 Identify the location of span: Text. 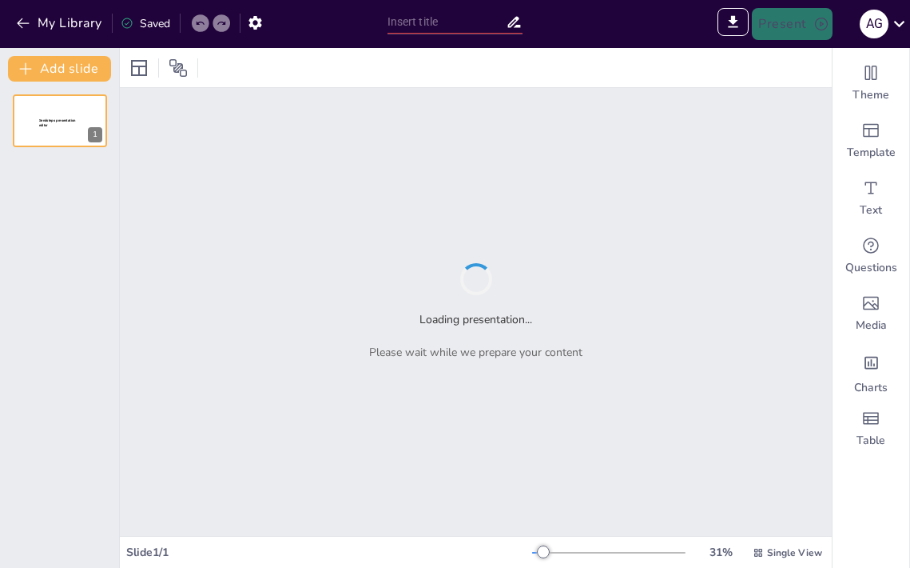
(871, 210).